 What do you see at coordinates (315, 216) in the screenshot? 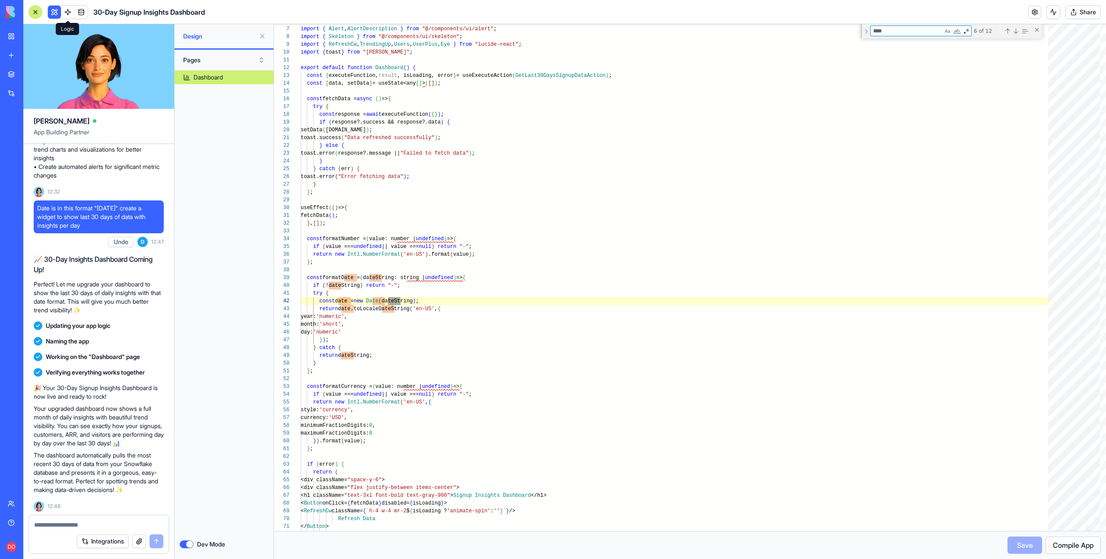
I see `span: fetchData` at bounding box center [315, 216].